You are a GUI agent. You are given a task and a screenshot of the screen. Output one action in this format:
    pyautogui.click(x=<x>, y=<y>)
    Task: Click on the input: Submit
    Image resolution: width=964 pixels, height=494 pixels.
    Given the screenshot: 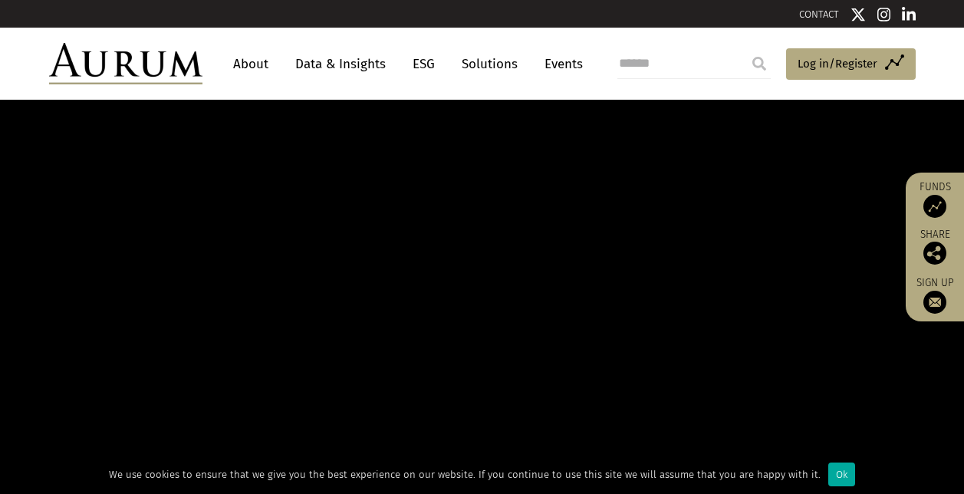 What is the action you would take?
    pyautogui.click(x=759, y=64)
    